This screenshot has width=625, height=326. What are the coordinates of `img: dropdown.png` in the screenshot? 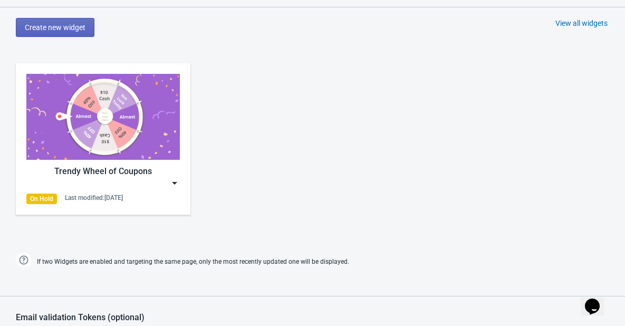 It's located at (175, 183).